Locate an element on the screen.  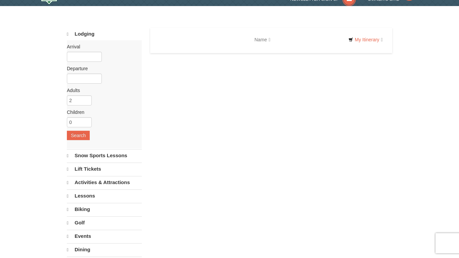
a: Activities & Attractions is located at coordinates (104, 182).